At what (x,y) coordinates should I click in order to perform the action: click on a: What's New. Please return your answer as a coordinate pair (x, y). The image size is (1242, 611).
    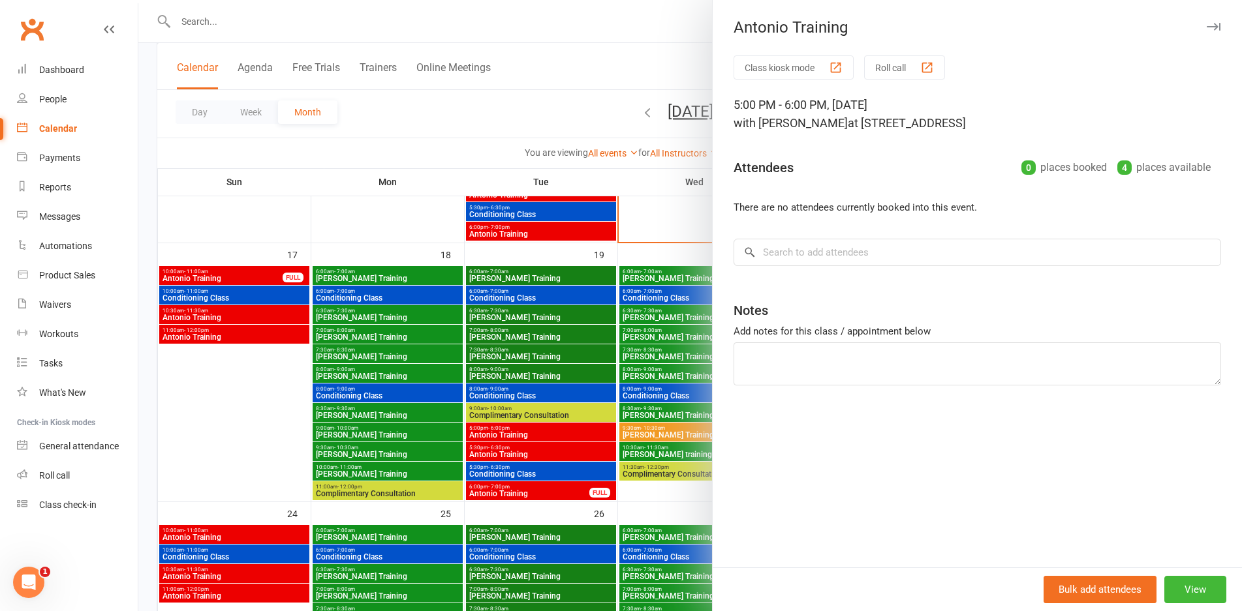
    Looking at the image, I should click on (77, 393).